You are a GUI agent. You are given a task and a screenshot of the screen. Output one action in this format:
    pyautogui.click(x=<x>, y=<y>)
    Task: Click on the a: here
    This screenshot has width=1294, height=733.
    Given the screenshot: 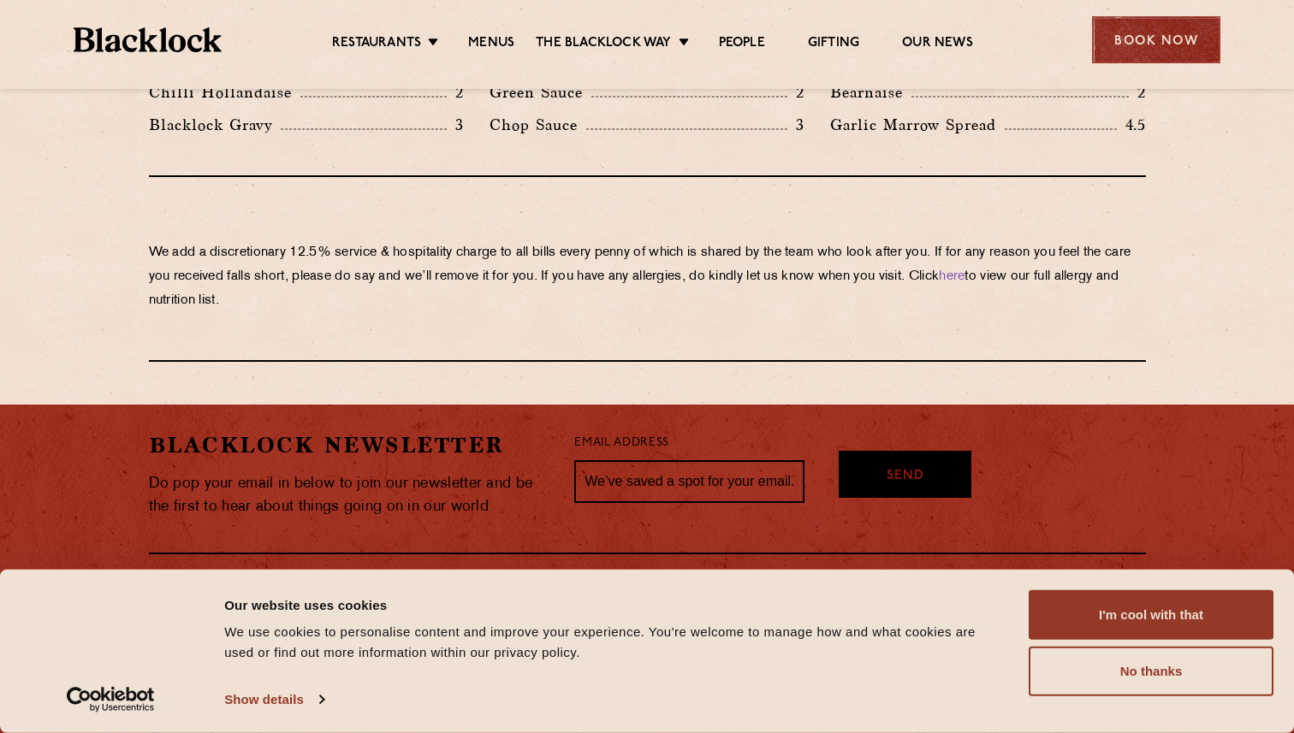 What is the action you would take?
    pyautogui.click(x=951, y=276)
    